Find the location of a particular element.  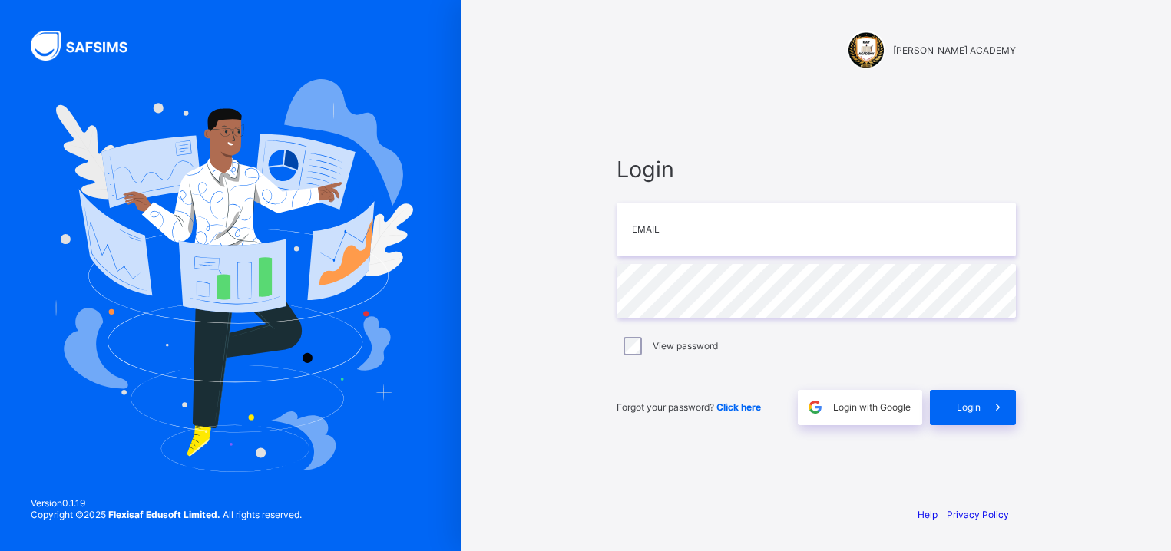

img: google.396cfc9801f0270233282035f929180a.svg is located at coordinates (815, 407).